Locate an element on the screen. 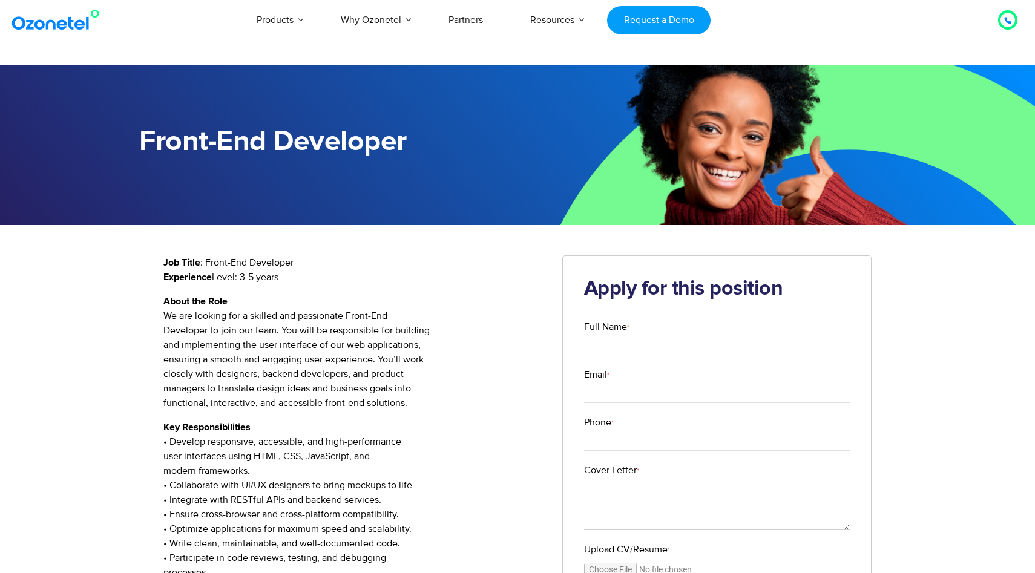 This screenshot has height=573, width=1035. strong: Experience is located at coordinates (188, 277).